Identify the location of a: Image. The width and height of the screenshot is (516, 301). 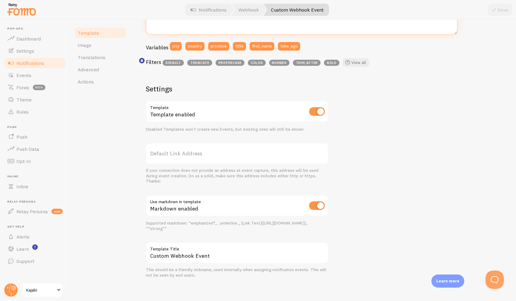
(100, 45).